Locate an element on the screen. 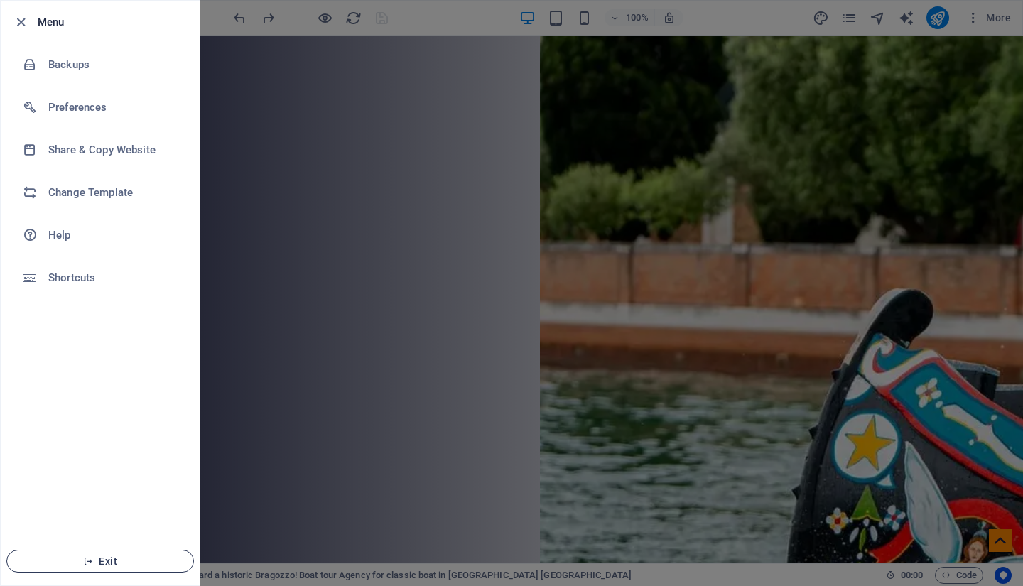  h6: Help is located at coordinates (114, 235).